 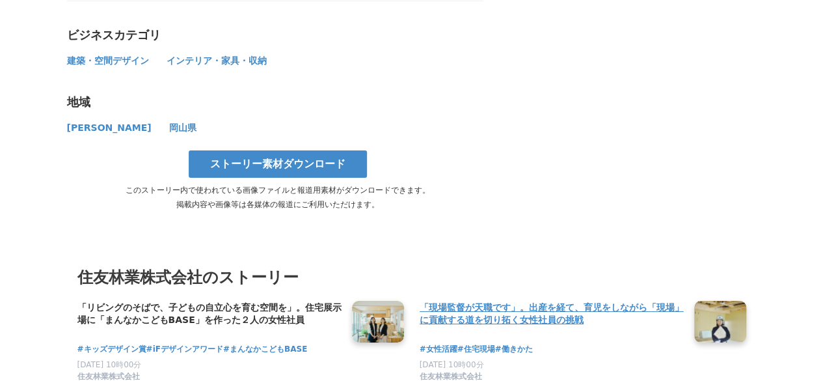 What do you see at coordinates (210, 314) in the screenshot?
I see `h4: 「リビングのそばで、子どもの自立心を育む空間を」。住宅展示場に「まんなかこどもBASE」を作った２人の女性社員` at bounding box center [210, 314].